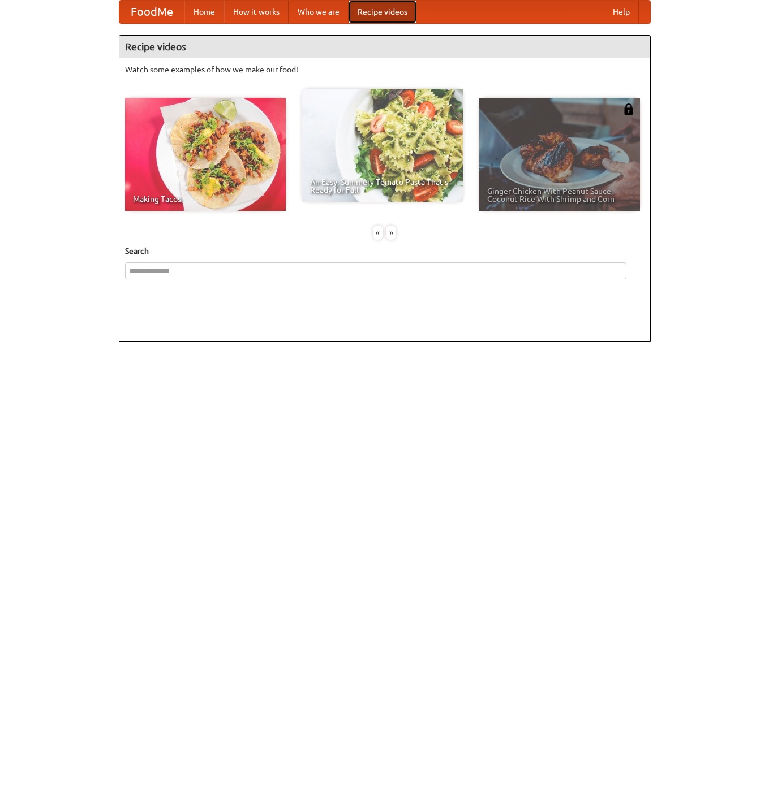 This screenshot has height=800, width=769. I want to click on p: Watch some examples of how we make our food!, so click(385, 70).